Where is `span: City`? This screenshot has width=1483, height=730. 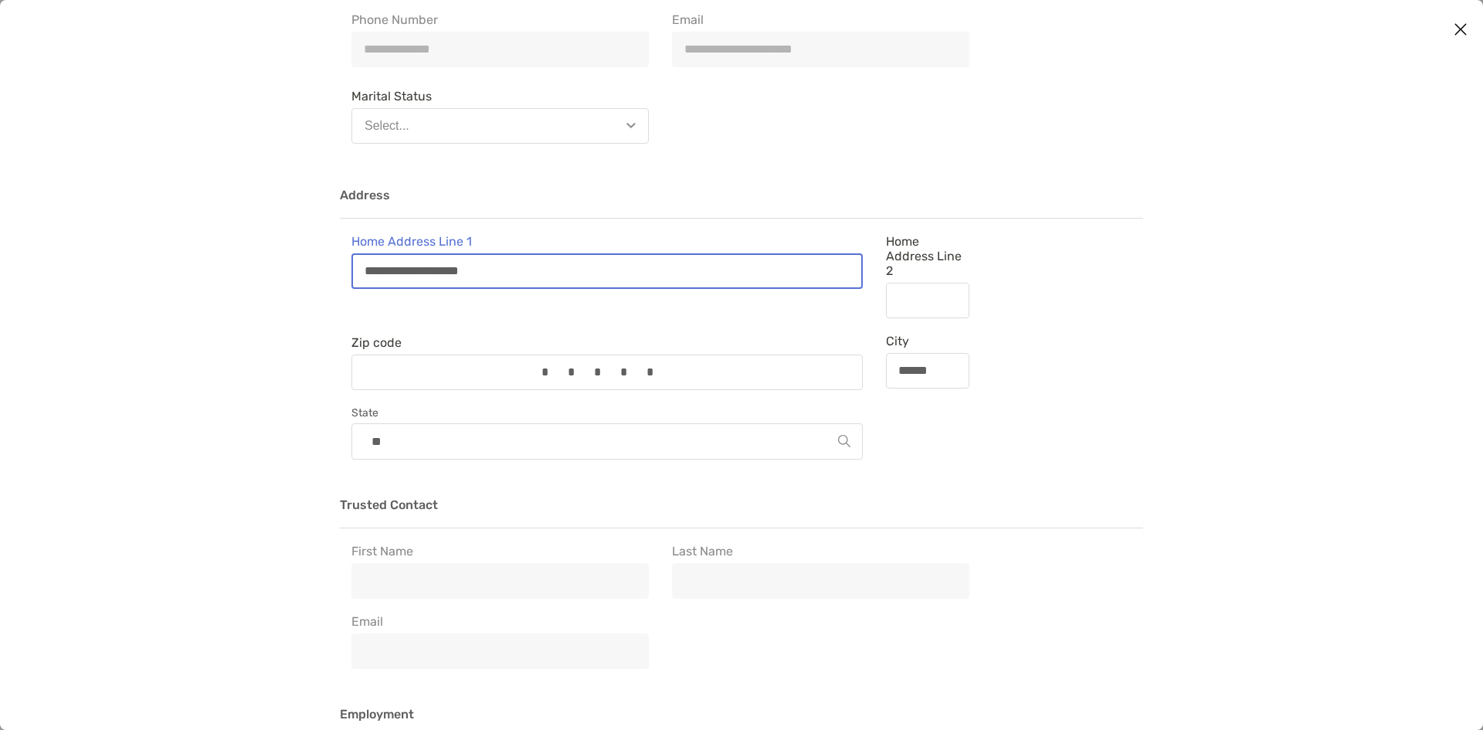 span: City is located at coordinates (928, 341).